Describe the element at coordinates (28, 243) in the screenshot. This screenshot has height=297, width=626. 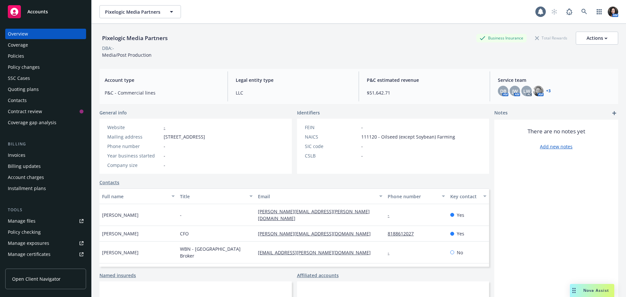
I see `div: Manage exposures` at that location.